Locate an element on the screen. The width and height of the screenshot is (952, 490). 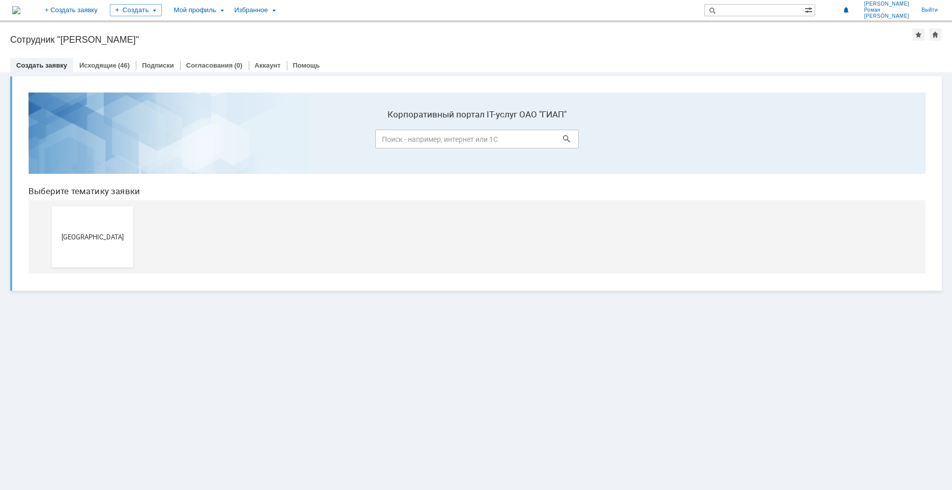
a: Создать заявку is located at coordinates (42, 65).